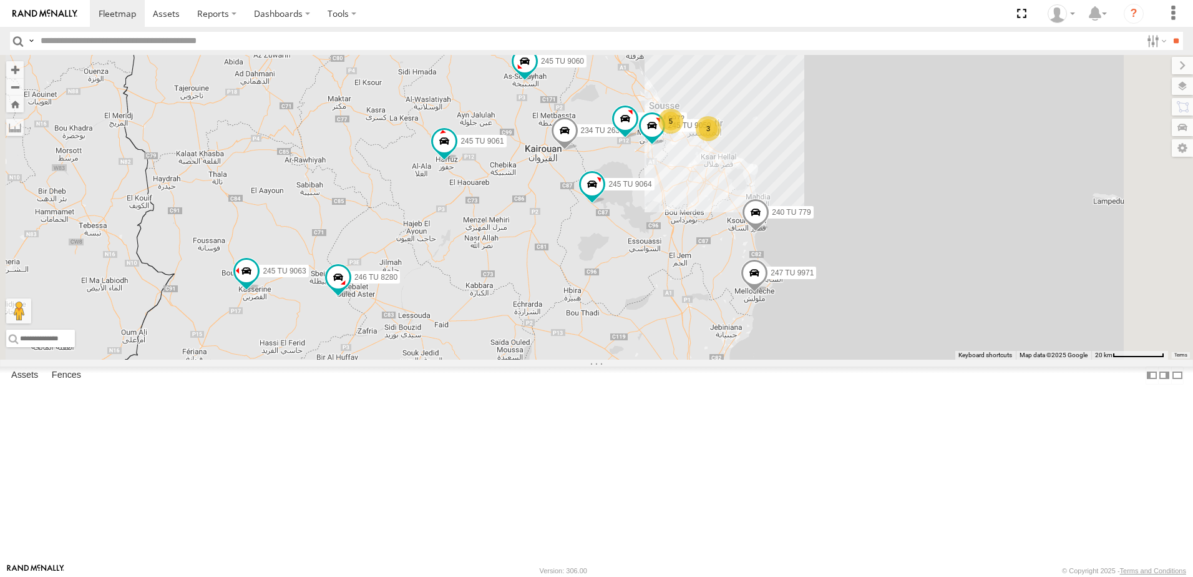  Describe the element at coordinates (15, 69) in the screenshot. I see `button: Zoom in` at that location.